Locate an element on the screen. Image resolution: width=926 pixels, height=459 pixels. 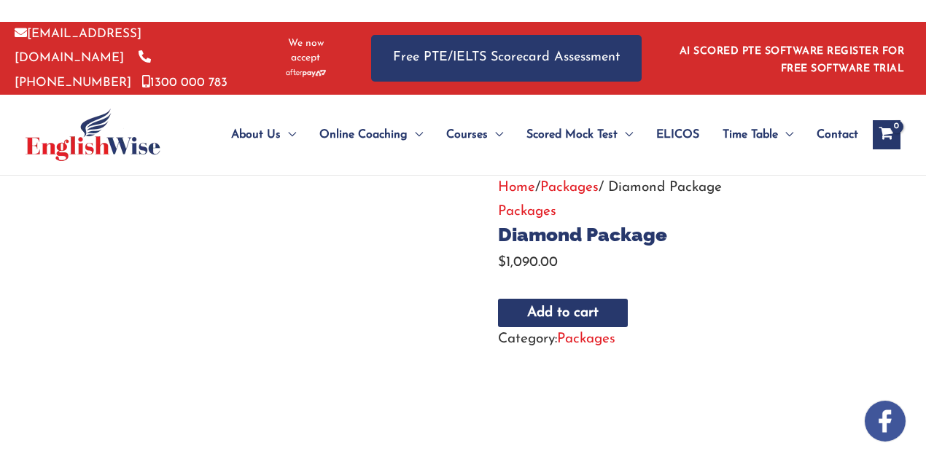
a: Free PTE/IELTS Scorecard Assessment is located at coordinates (506, 58).